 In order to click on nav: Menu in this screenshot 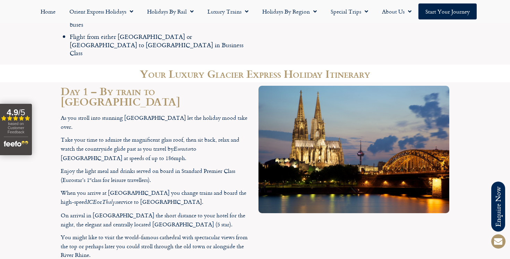, I will do `click(255, 11)`.